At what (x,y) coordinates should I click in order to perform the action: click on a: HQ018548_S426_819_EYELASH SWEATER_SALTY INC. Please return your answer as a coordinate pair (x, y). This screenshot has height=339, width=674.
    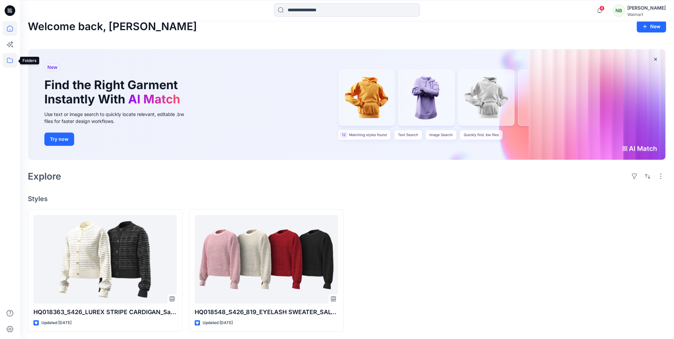
    Looking at the image, I should click on (266, 259).